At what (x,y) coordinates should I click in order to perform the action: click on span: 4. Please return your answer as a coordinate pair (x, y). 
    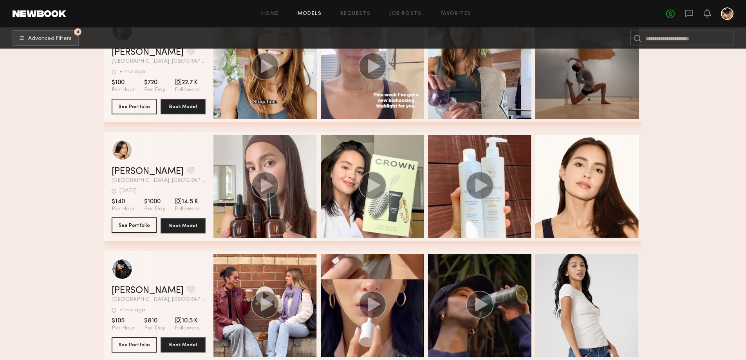
    Looking at the image, I should click on (78, 32).